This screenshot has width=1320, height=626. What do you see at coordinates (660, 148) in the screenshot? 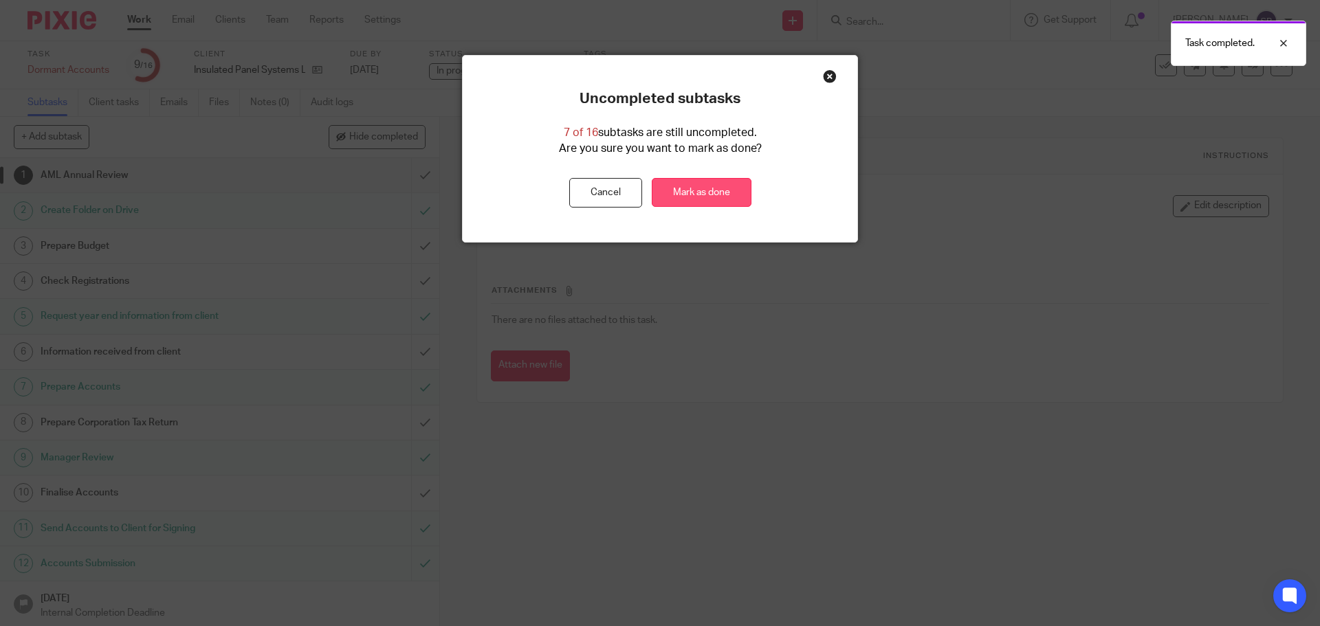
I see `p: Are you sure you want to mark as done?` at bounding box center [660, 148].